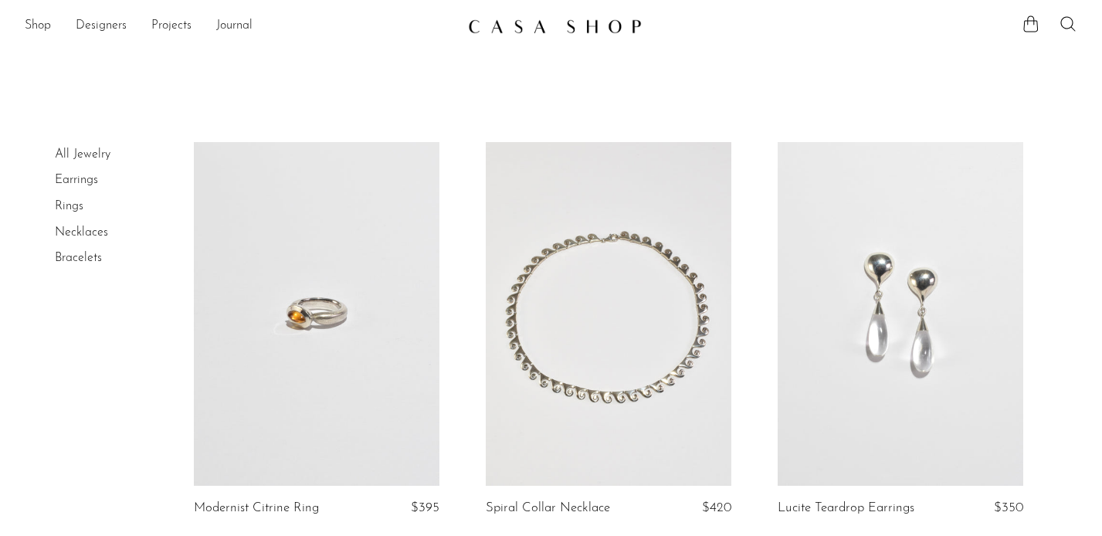 The height and width of the screenshot is (536, 1102). I want to click on a: Rings, so click(69, 206).